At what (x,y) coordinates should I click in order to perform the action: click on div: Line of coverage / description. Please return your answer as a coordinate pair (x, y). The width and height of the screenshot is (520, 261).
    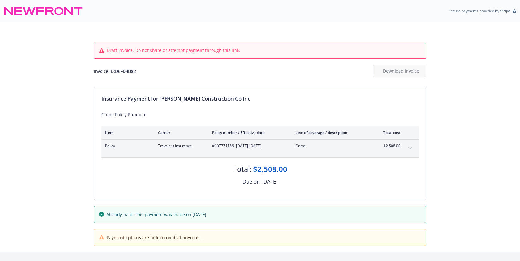
    Looking at the image, I should click on (332, 132).